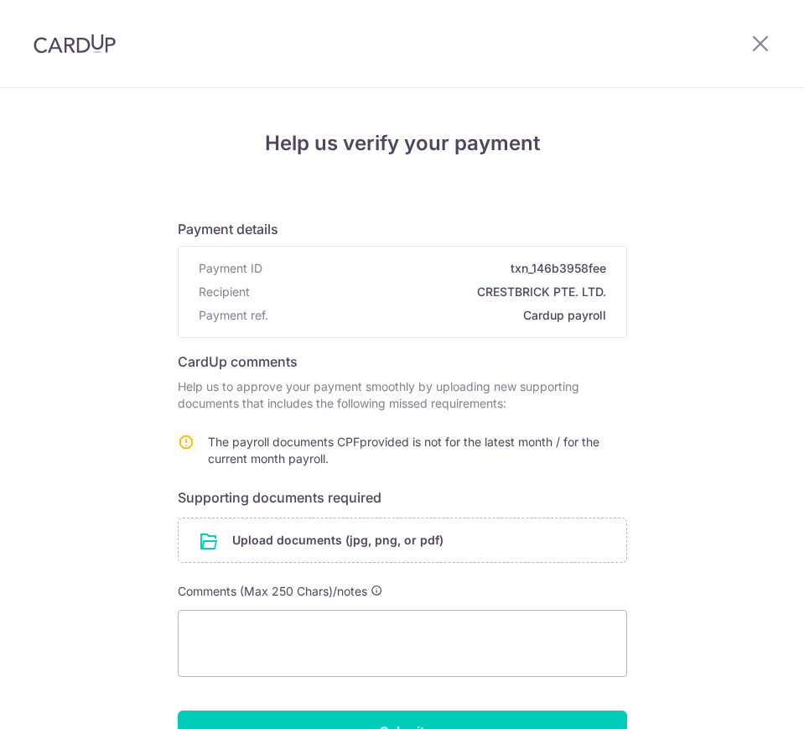 Image resolution: width=804 pixels, height=729 pixels. What do you see at coordinates (440, 315) in the screenshot?
I see `span: Cardup payroll` at bounding box center [440, 315].